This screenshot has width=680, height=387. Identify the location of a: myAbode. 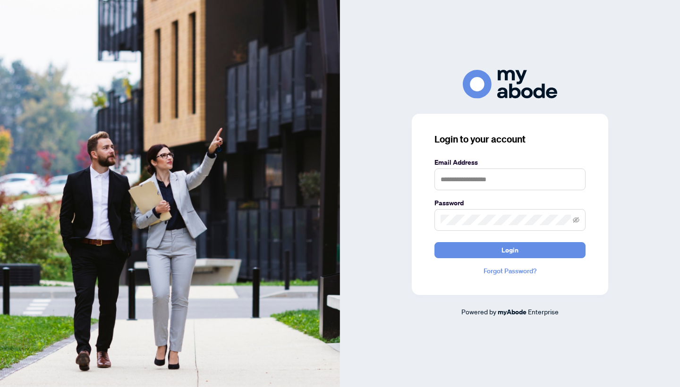
(512, 312).